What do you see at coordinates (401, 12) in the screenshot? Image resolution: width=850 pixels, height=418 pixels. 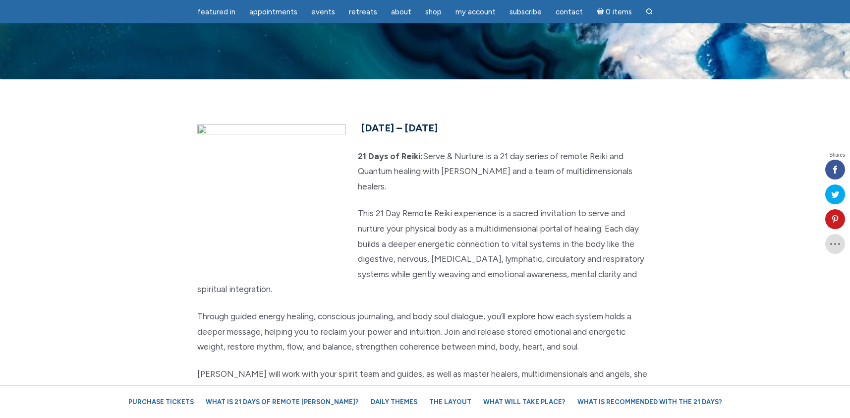 I see `a: About` at bounding box center [401, 12].